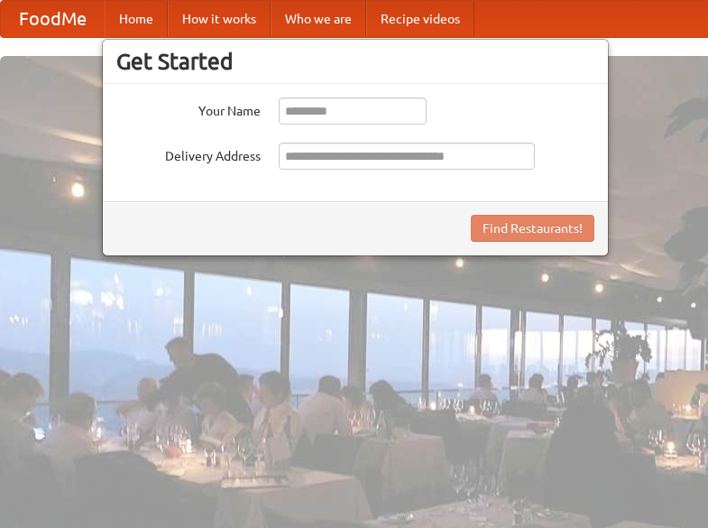 The width and height of the screenshot is (708, 528). What do you see at coordinates (219, 19) in the screenshot?
I see `a: How it works` at bounding box center [219, 19].